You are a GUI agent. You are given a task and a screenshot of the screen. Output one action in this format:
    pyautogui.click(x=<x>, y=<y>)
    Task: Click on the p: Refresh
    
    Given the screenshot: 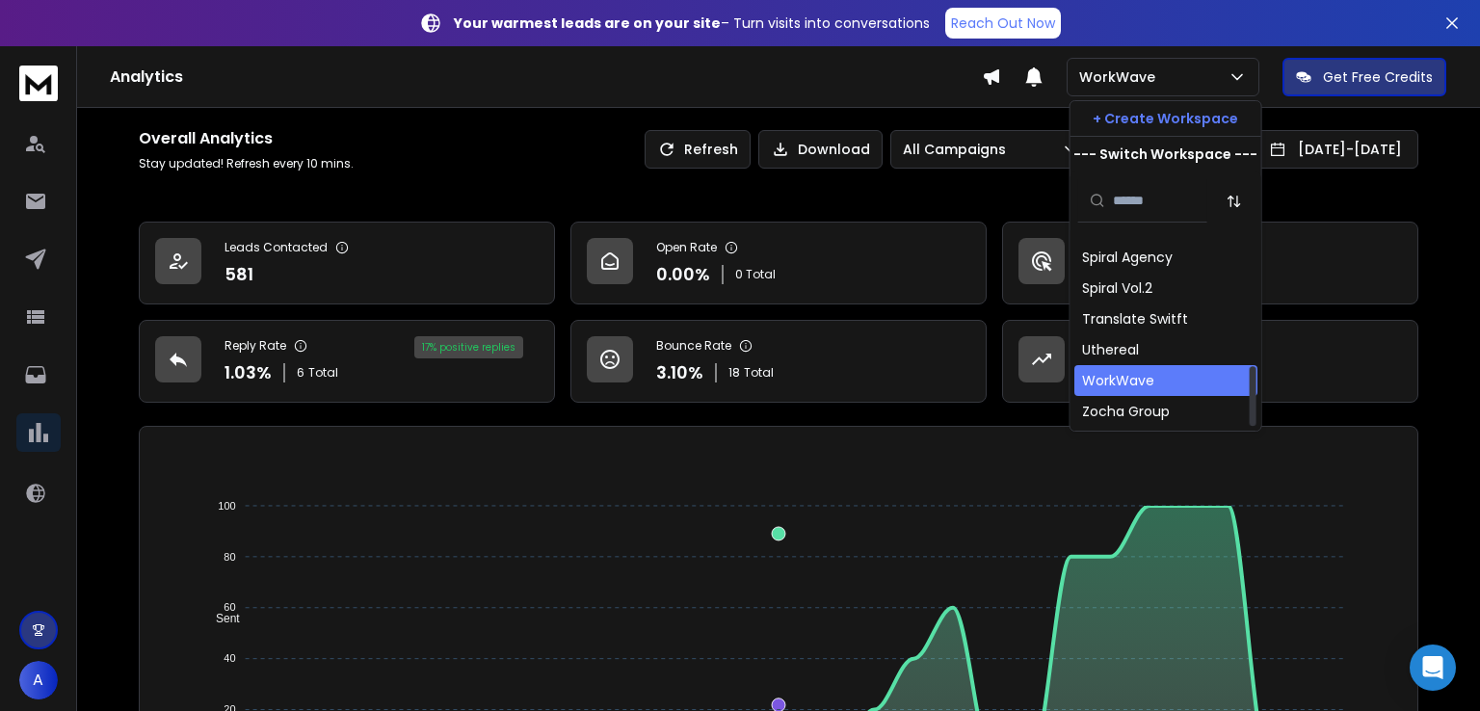 What is the action you would take?
    pyautogui.click(x=711, y=149)
    